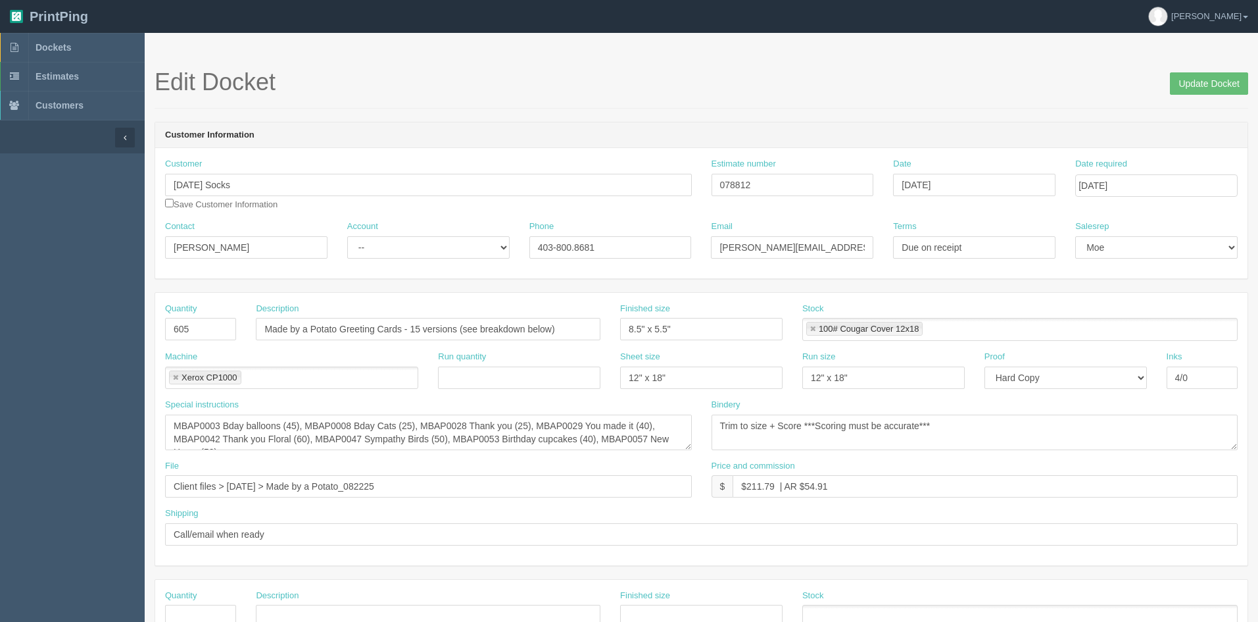  What do you see at coordinates (181, 356) in the screenshot?
I see `label: Machine` at bounding box center [181, 356].